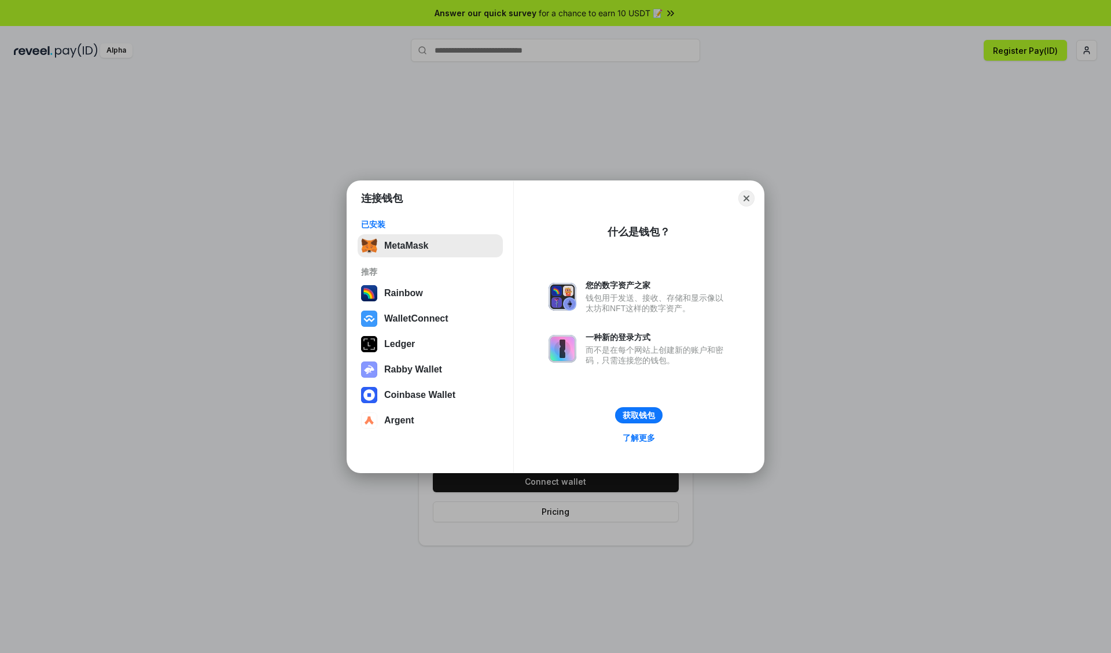  What do you see at coordinates (369, 246) in the screenshot?
I see `img: svg+xml,%3Csvg%20fill%3D%22none%22%20height%3D%2233%22%20viewBox%3D%220%200%2035%2033%22%20width%...` at bounding box center [369, 246].